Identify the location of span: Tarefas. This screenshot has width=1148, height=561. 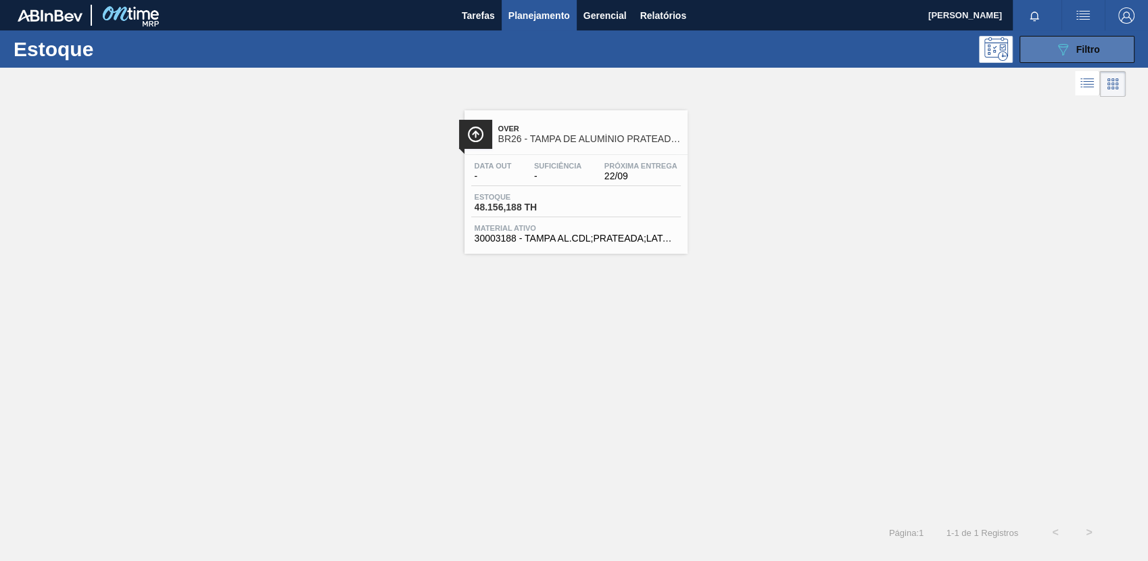
(478, 16).